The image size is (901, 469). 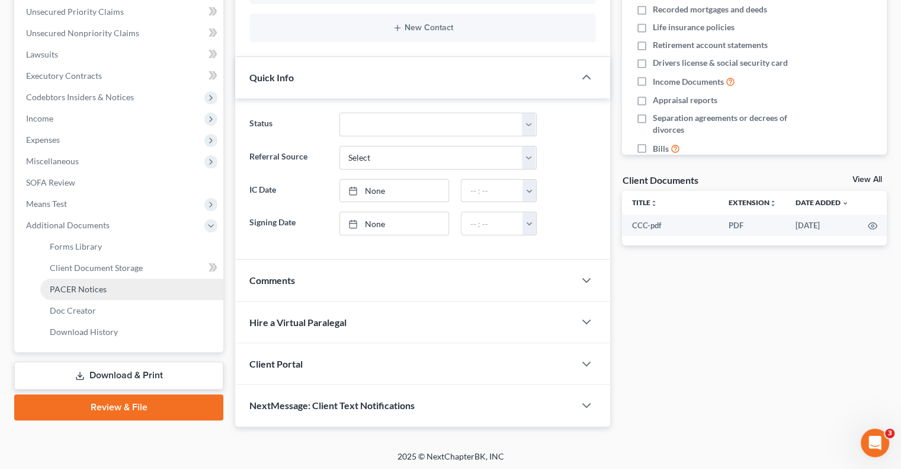 What do you see at coordinates (688, 82) in the screenshot?
I see `span: Income Documents` at bounding box center [688, 82].